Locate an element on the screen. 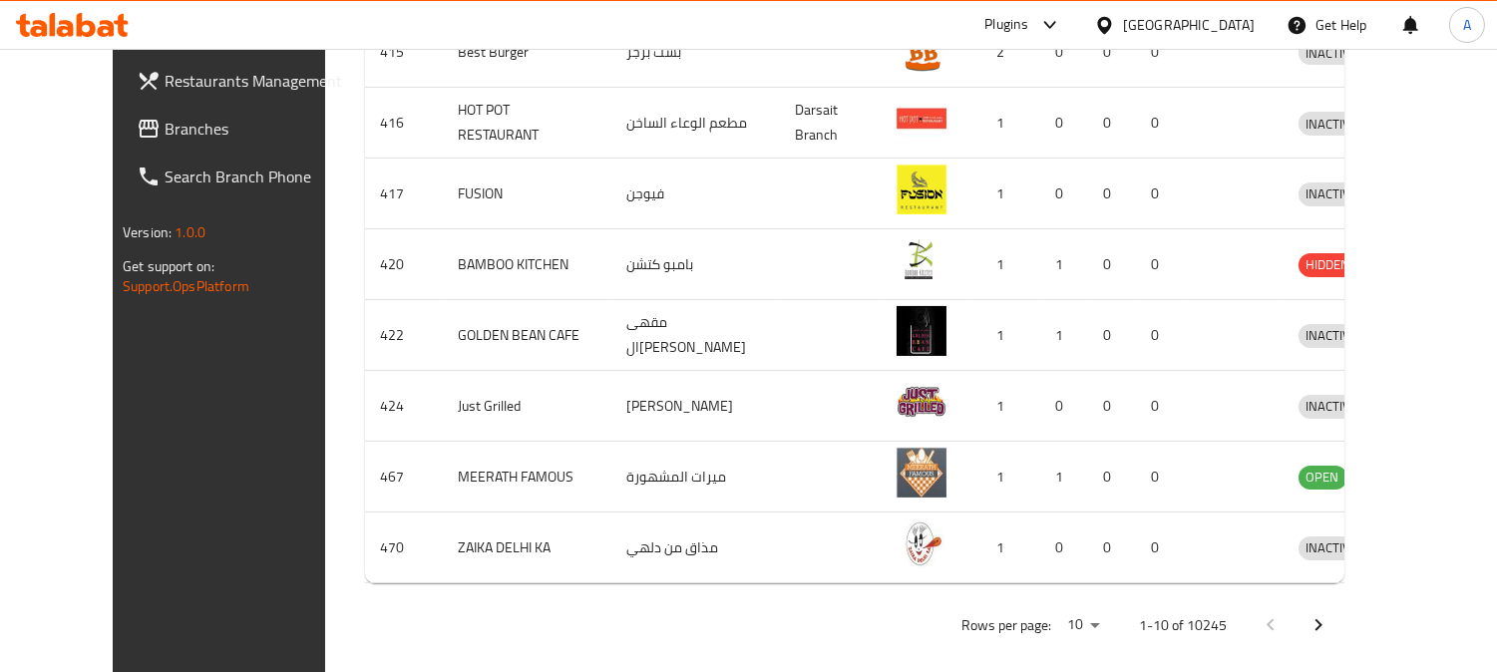  td: ZAIKA DELHI KA is located at coordinates (527, 548).